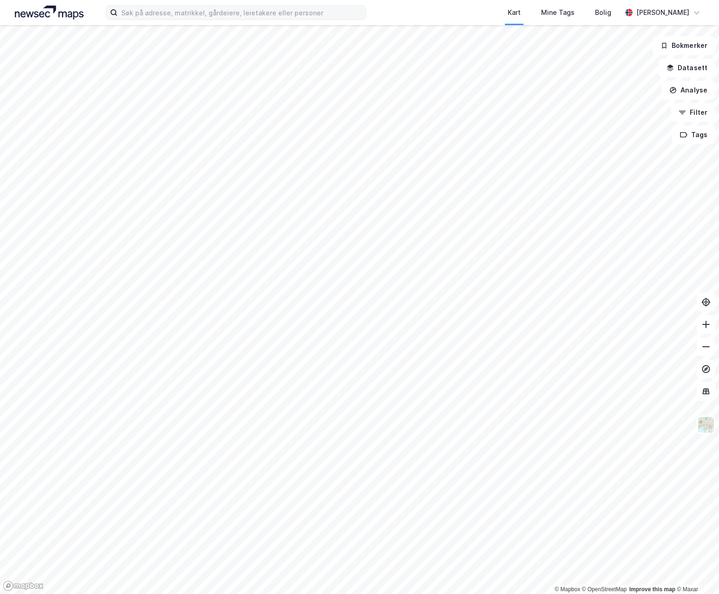 Image resolution: width=719 pixels, height=594 pixels. I want to click on img: Z, so click(706, 425).